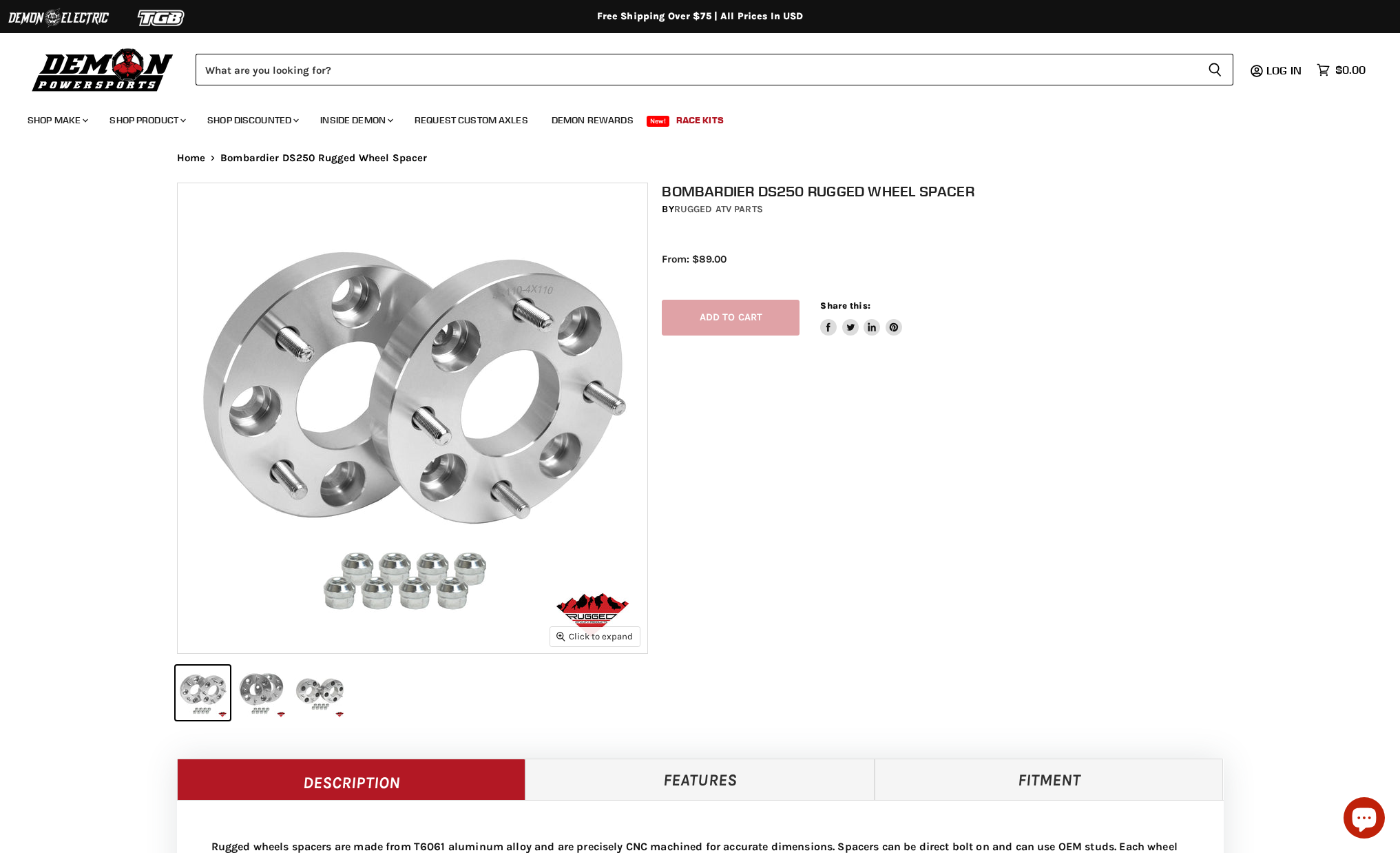 Image resolution: width=1400 pixels, height=853 pixels. What do you see at coordinates (700, 16) in the screenshot?
I see `div: Free Shipping Over $75 | All Prices In USD` at bounding box center [700, 16].